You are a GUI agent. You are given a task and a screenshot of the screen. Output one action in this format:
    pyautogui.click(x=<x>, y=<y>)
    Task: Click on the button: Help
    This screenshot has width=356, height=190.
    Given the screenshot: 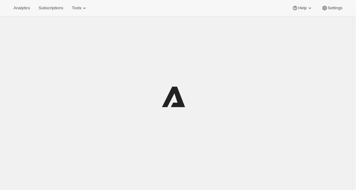 What is the action you would take?
    pyautogui.click(x=302, y=8)
    